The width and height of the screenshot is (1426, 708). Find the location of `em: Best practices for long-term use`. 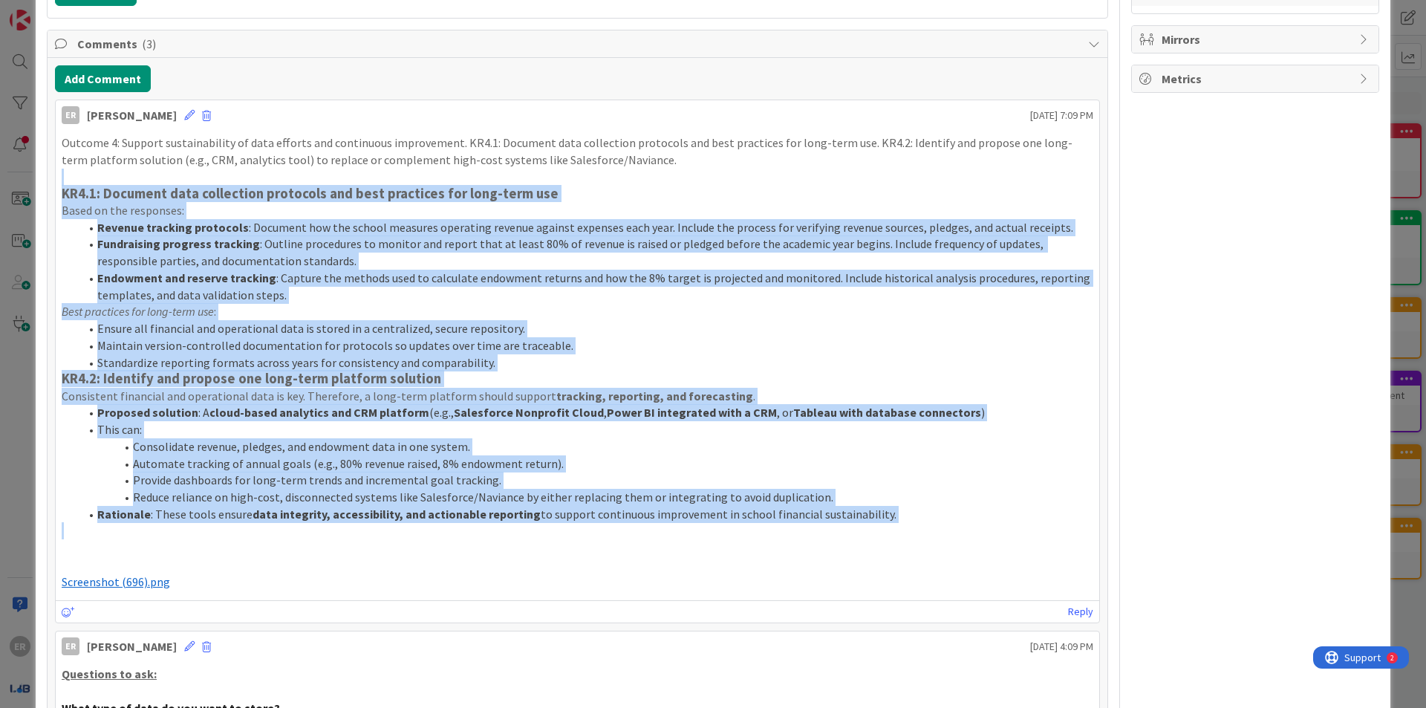

em: Best practices for long-term use is located at coordinates (137, 311).